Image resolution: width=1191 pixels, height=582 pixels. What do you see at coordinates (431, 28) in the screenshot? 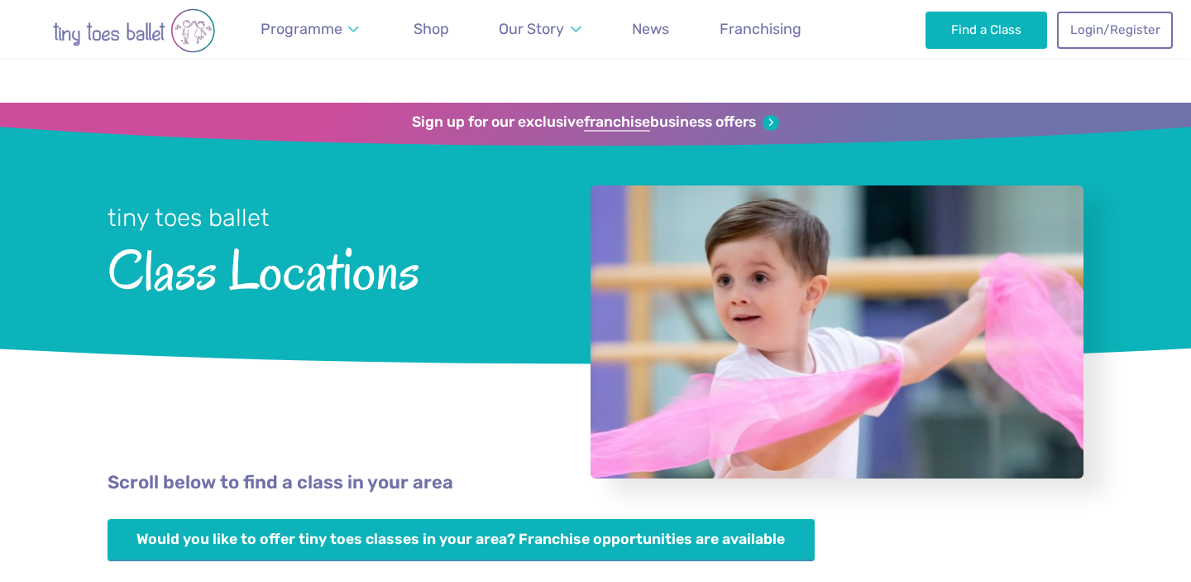
I see `span: Shop` at bounding box center [431, 28].